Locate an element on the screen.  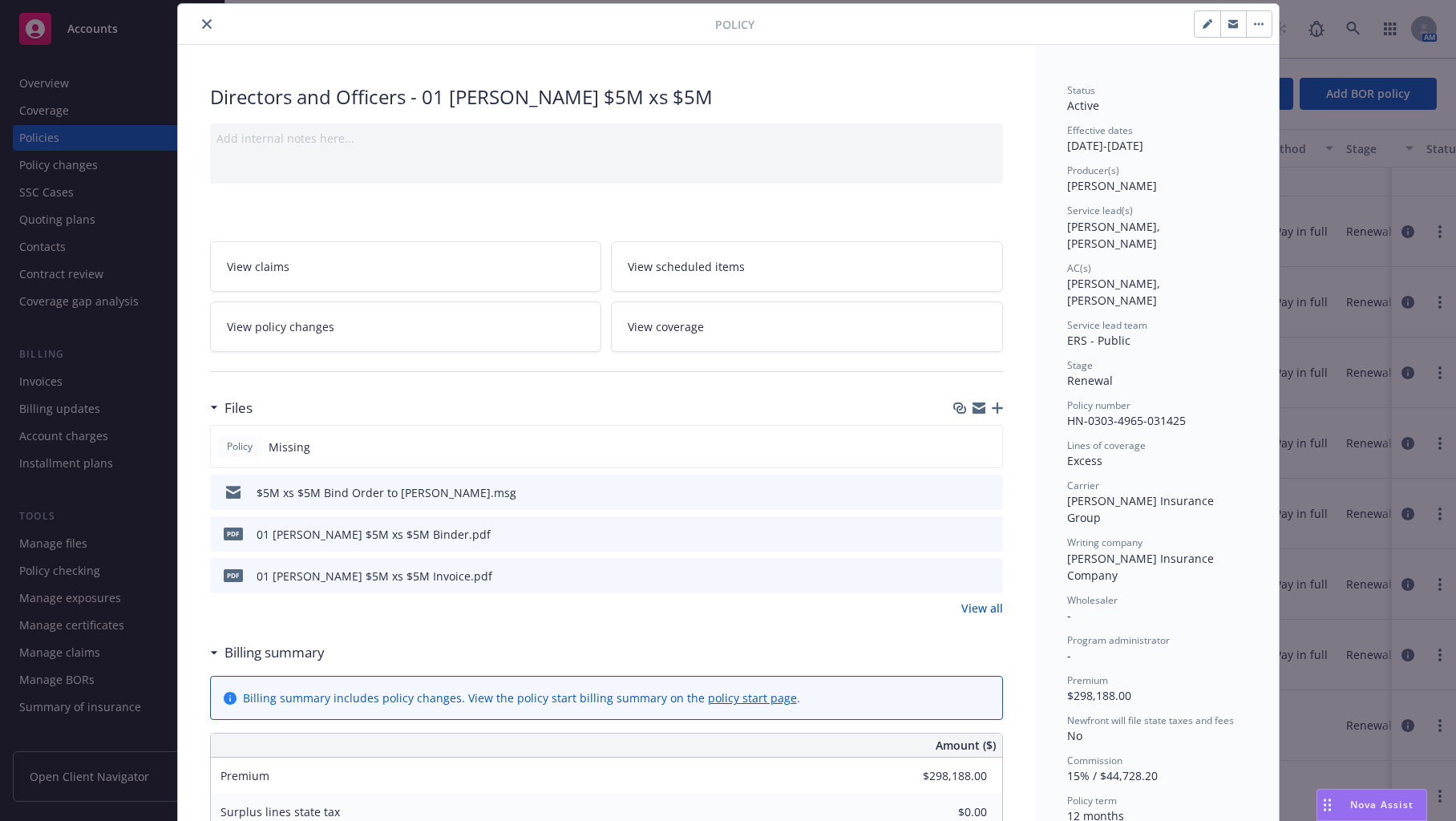
div: Billing summary is located at coordinates (267, 652).